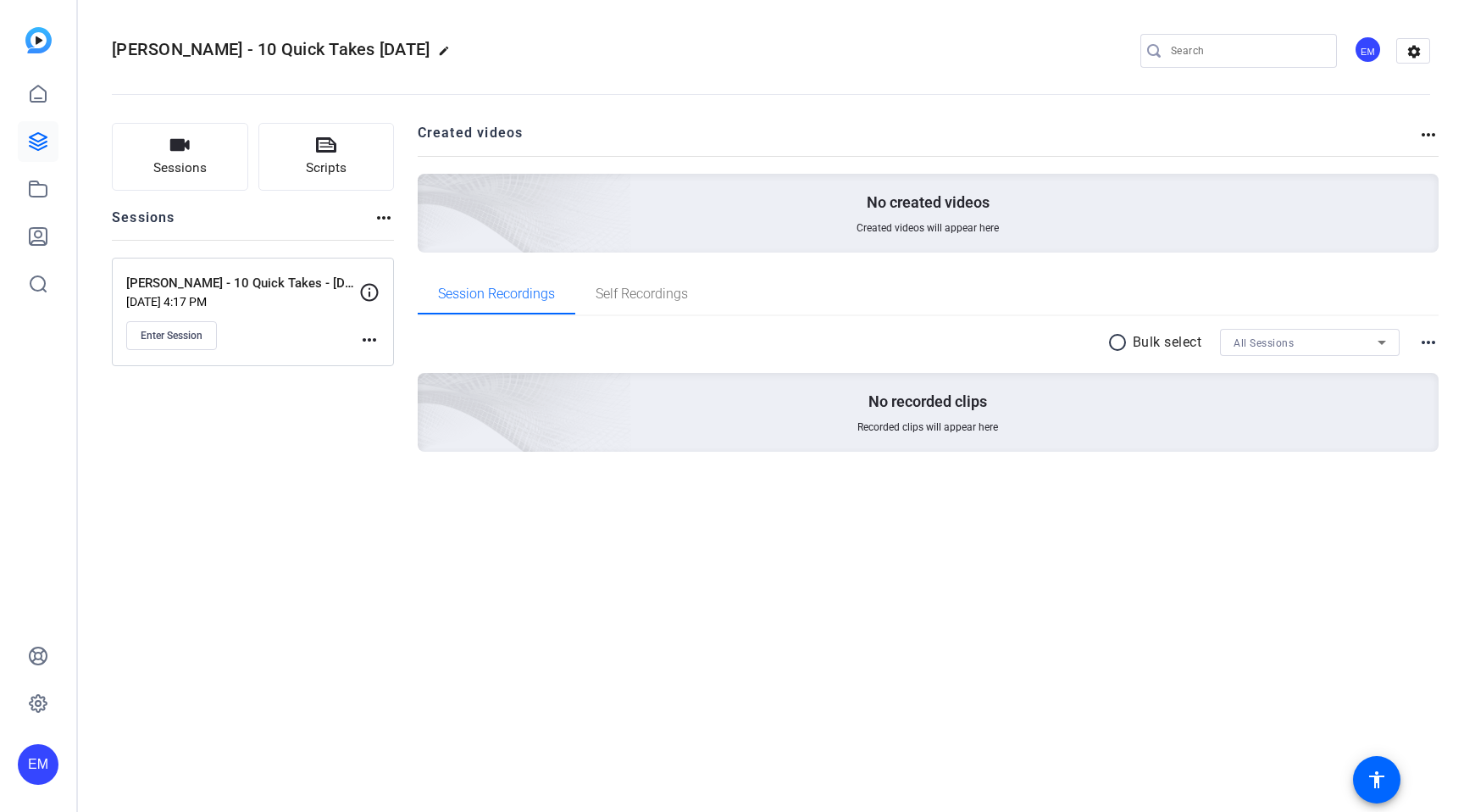 This screenshot has height=812, width=1464. What do you see at coordinates (326, 168) in the screenshot?
I see `span: Scripts` at bounding box center [326, 168].